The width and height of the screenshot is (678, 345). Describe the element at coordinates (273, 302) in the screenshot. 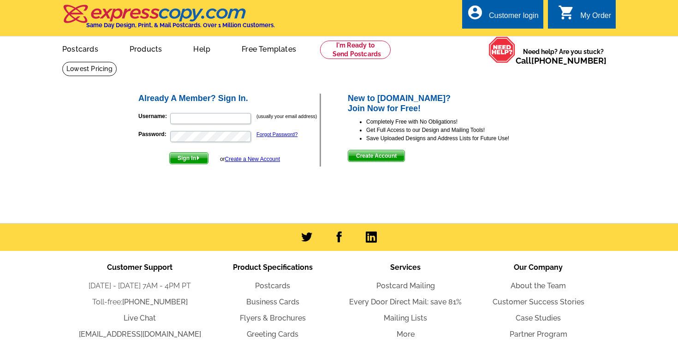

I see `a: Business Cards` at that location.